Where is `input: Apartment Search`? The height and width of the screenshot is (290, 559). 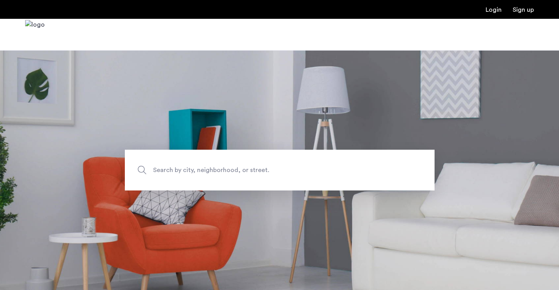
input: Apartment Search is located at coordinates (279, 170).